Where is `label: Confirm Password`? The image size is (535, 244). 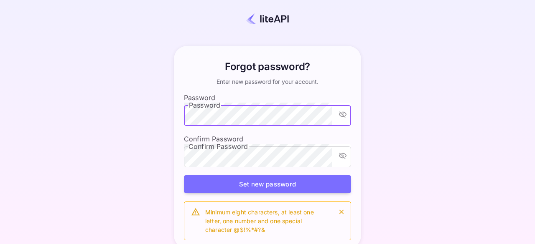 label: Confirm Password is located at coordinates (267, 139).